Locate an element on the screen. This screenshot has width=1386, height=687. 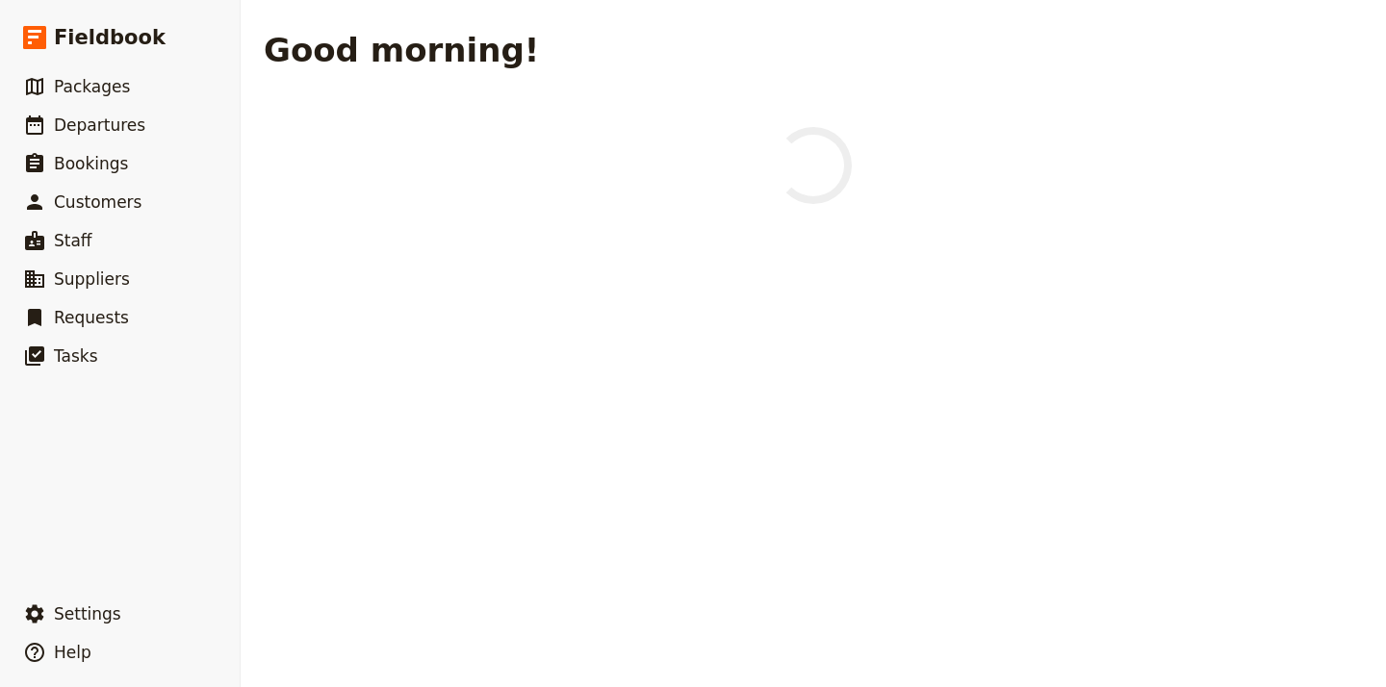
span: Bookings is located at coordinates (91, 164).